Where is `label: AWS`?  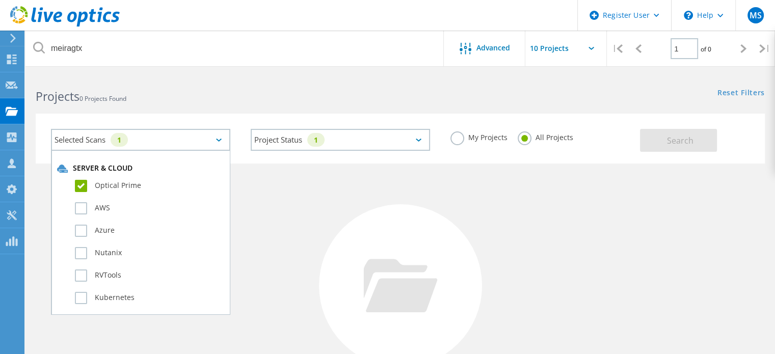 label: AWS is located at coordinates (149, 209).